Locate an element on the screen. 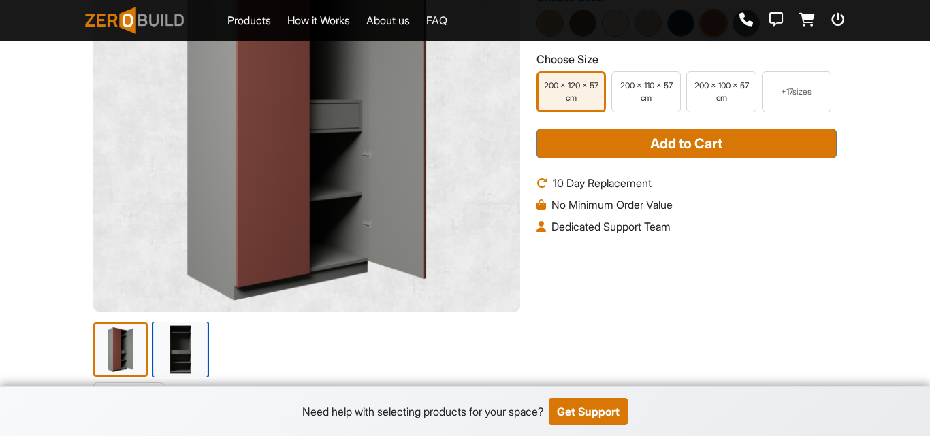 Image resolution: width=930 pixels, height=436 pixels. img: Double Door Wardrobe – Model 7 - Earth Brown - 200 x 120 x 57 cm - Image 2 is located at coordinates (180, 350).